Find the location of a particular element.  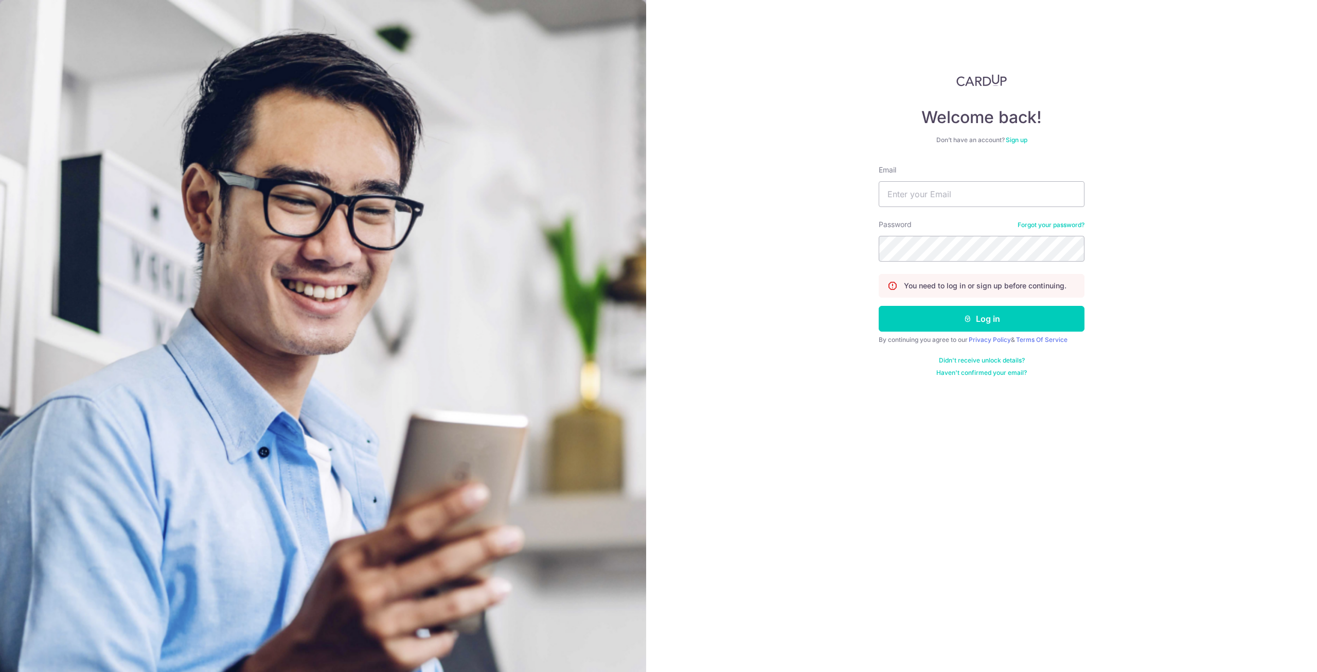

label: Password is located at coordinates (895, 224).